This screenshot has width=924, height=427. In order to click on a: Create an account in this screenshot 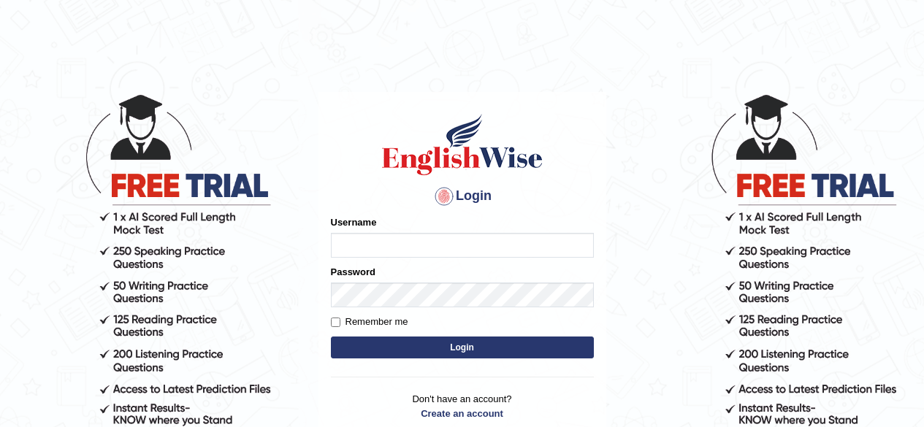, I will do `click(462, 413)`.